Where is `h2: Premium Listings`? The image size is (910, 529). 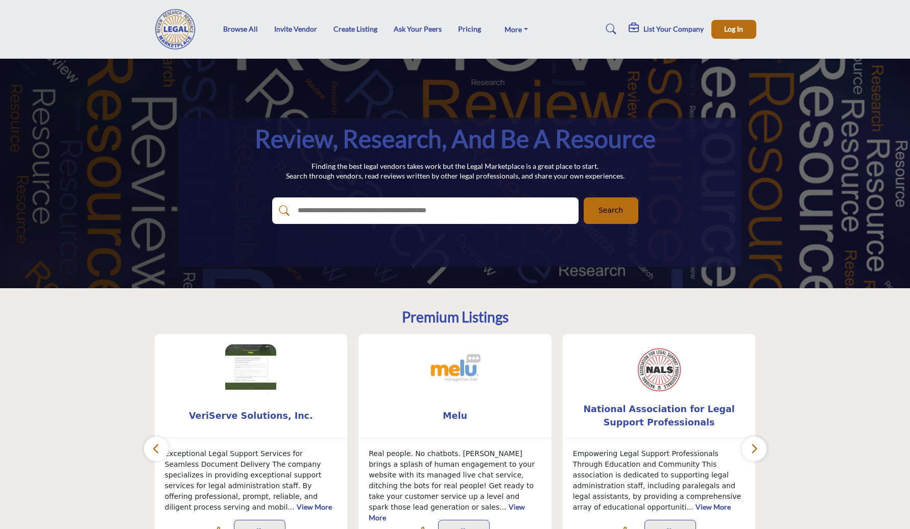
h2: Premium Listings is located at coordinates (455, 318).